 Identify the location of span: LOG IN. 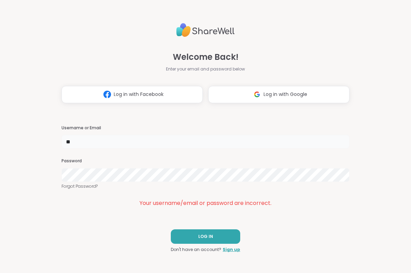
(205, 236).